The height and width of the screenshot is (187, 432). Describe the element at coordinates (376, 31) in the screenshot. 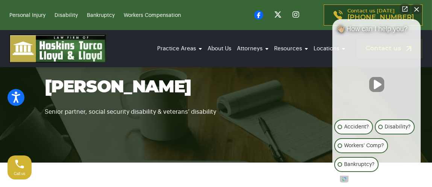

I see `div: 👋🏼 How can I help you?` at that location.